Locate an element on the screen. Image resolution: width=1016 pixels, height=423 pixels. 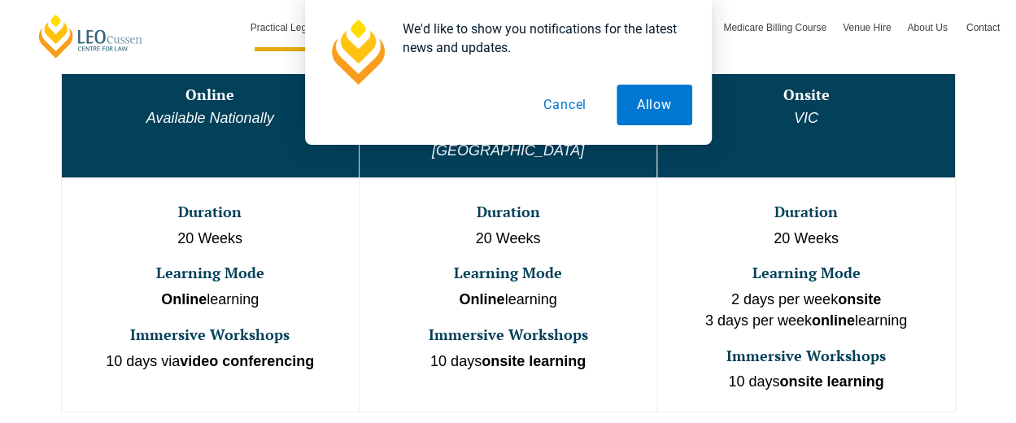
button: Cancel is located at coordinates (565, 105).